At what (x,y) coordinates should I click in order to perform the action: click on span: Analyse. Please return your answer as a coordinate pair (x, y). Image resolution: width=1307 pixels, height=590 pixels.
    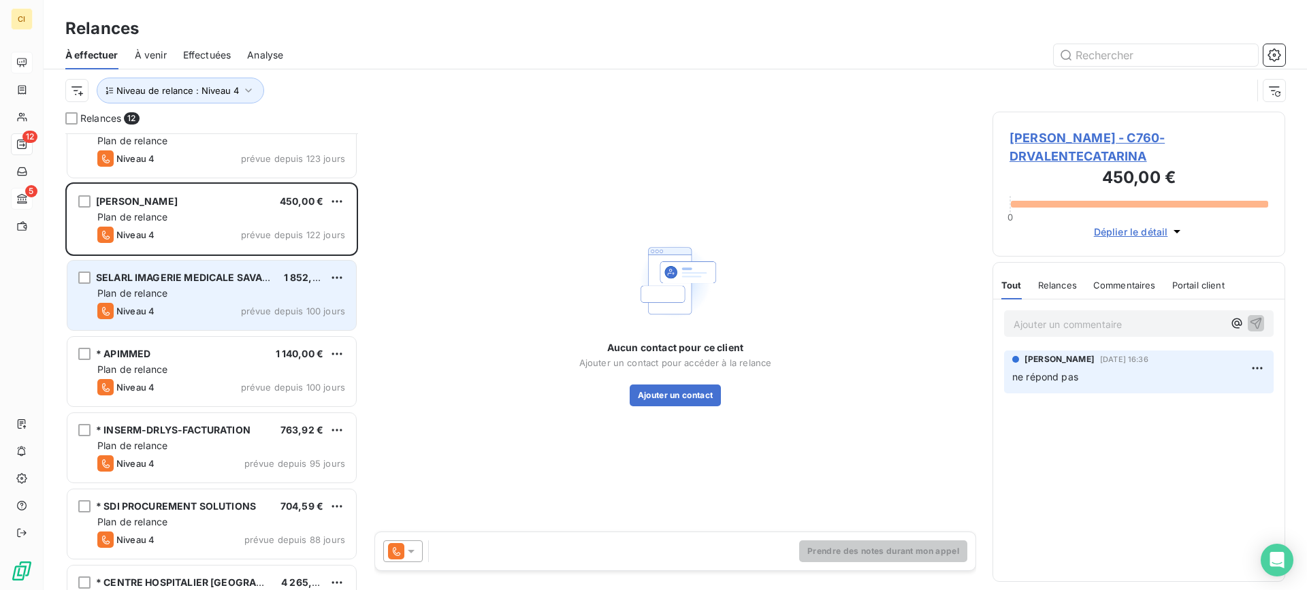
    Looking at the image, I should click on (265, 55).